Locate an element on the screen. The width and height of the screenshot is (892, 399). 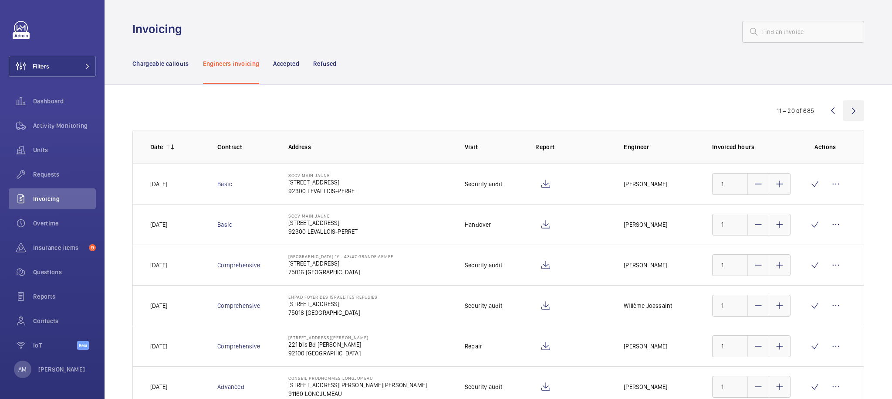
p: 91160 LONGJUMEAU is located at coordinates (358, 393).